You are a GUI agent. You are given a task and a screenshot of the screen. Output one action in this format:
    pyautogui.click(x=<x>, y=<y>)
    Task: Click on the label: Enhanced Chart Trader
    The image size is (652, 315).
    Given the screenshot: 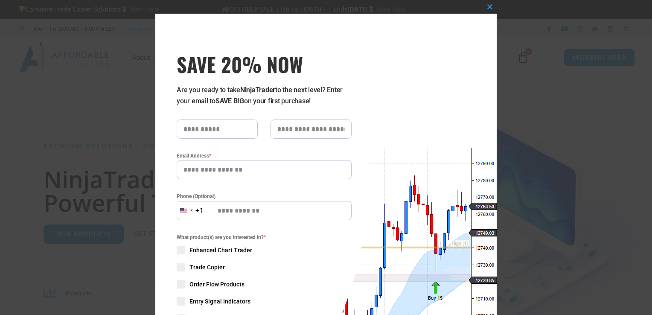 What is the action you would take?
    pyautogui.click(x=264, y=250)
    